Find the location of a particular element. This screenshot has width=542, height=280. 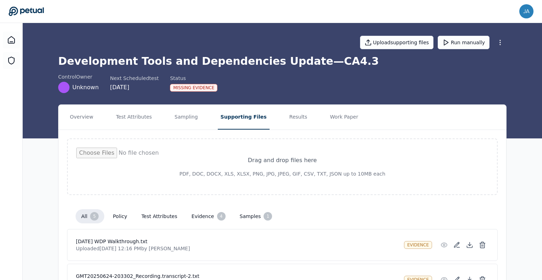

button: evidence 4 is located at coordinates (208, 217).